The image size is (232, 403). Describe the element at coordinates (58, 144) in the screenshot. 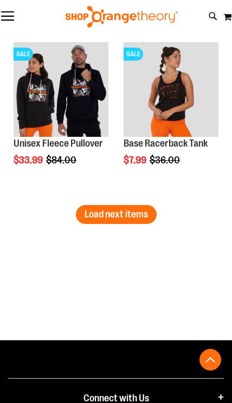

I see `a: Unisex Fleece Pullover` at that location.